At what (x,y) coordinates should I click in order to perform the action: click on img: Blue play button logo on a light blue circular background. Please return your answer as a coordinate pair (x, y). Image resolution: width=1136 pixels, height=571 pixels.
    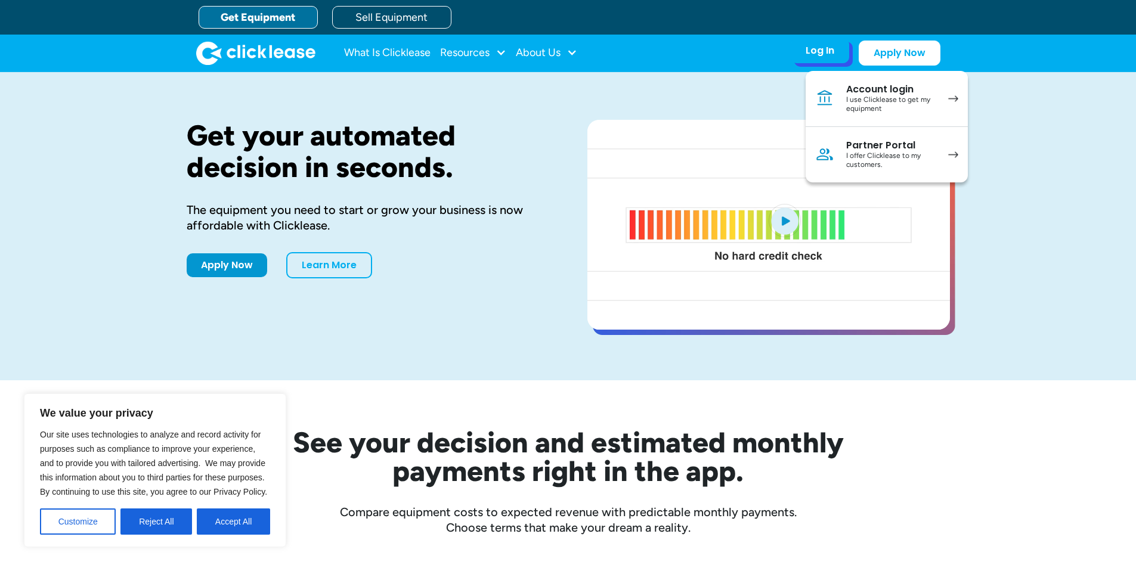
    Looking at the image, I should click on (785, 221).